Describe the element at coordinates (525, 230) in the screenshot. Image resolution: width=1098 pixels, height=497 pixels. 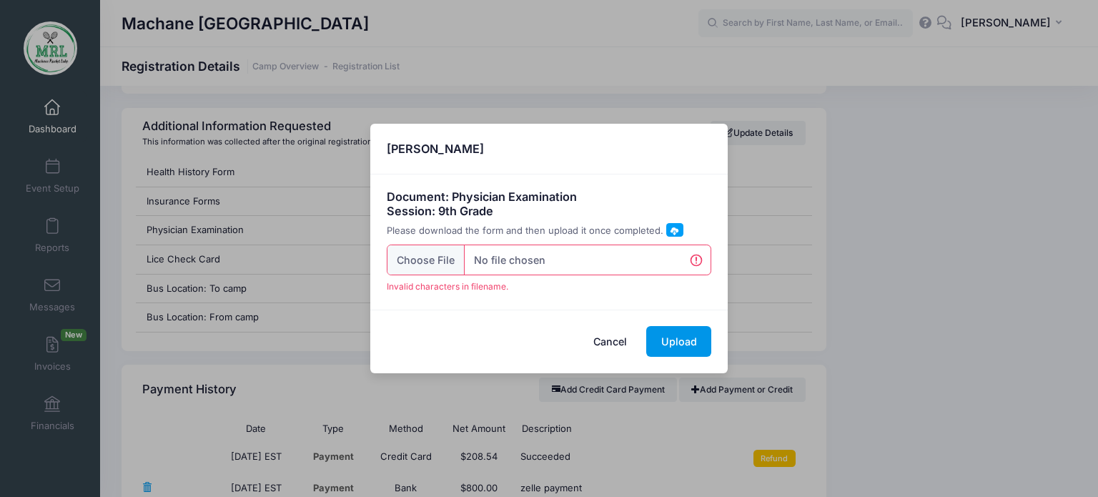
I see `span: Please download the form and then upload it once completed.` at that location.